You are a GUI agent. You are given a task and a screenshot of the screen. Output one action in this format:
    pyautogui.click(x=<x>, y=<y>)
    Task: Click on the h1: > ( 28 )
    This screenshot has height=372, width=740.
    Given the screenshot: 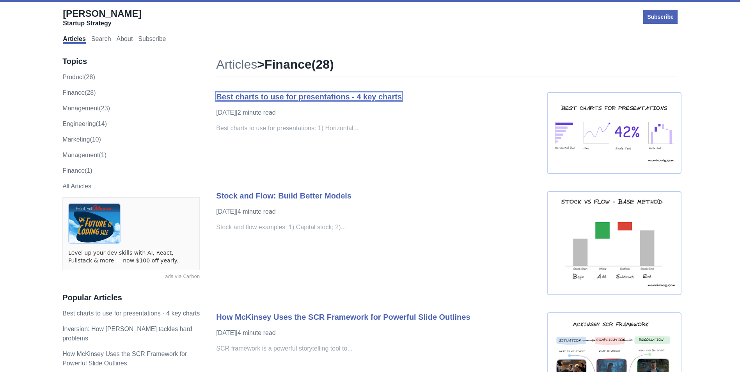 What is the action you would take?
    pyautogui.click(x=447, y=66)
    